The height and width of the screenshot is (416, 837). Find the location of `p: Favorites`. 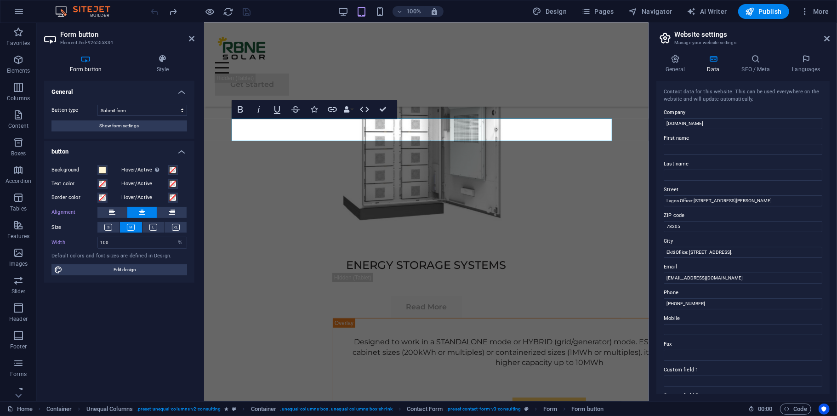

p: Favorites is located at coordinates (18, 43).